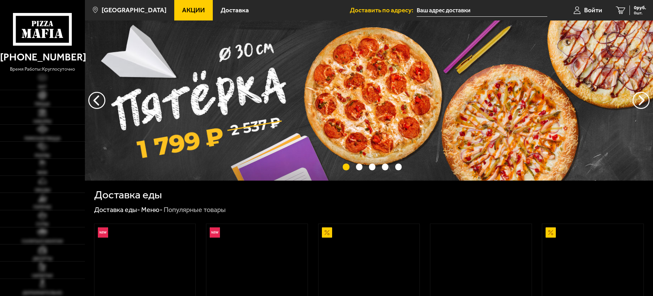 This screenshot has width=653, height=296. I want to click on span: Пицца, so click(42, 104).